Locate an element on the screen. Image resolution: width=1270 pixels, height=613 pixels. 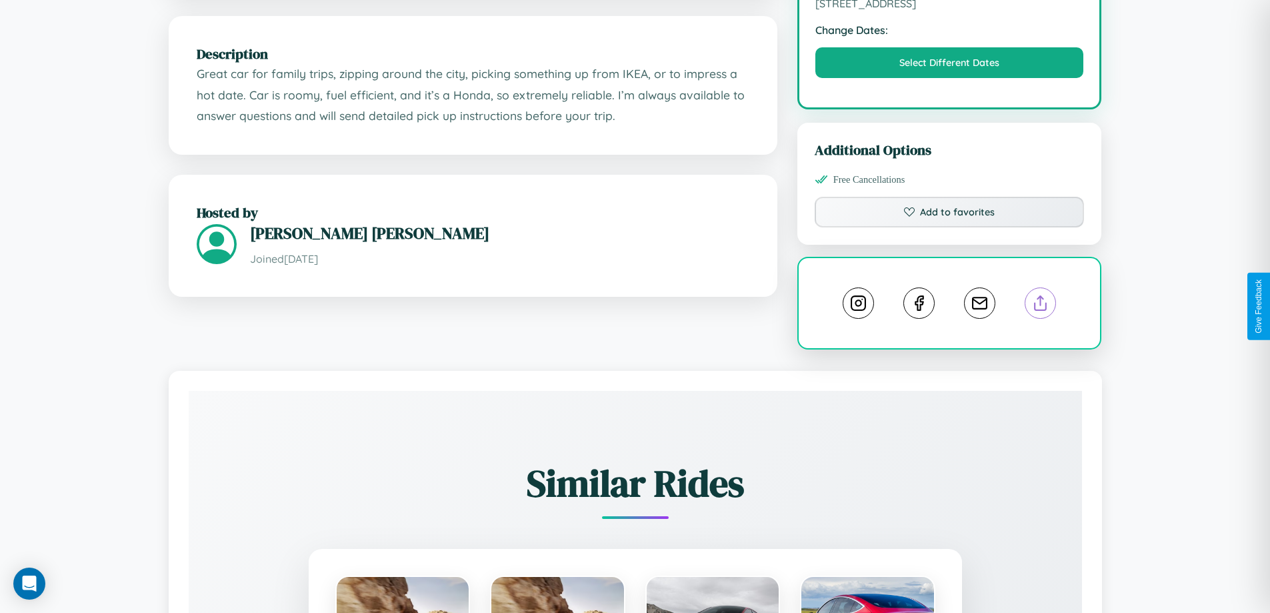
h3: Additional Options is located at coordinates (949, 149).